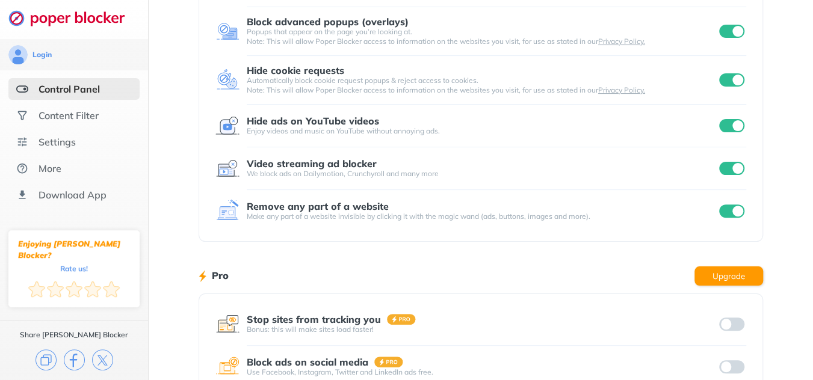 The image size is (813, 380). What do you see at coordinates (72, 195) in the screenshot?
I see `div: Download App` at bounding box center [72, 195].